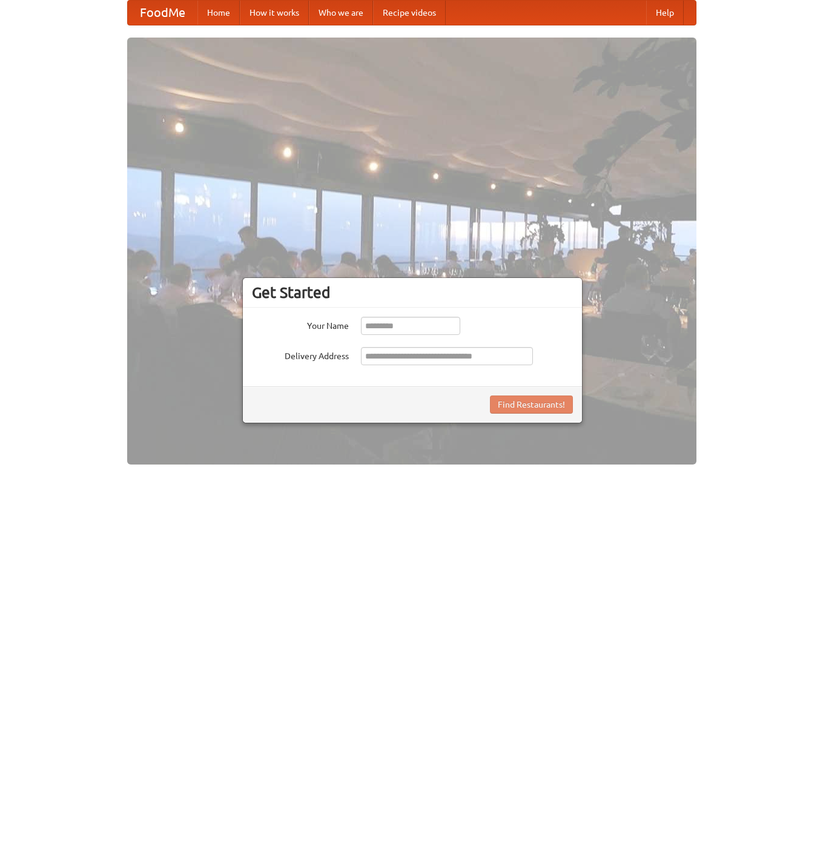 The height and width of the screenshot is (857, 823). Describe the element at coordinates (301, 324) in the screenshot. I see `label: Your Name` at that location.